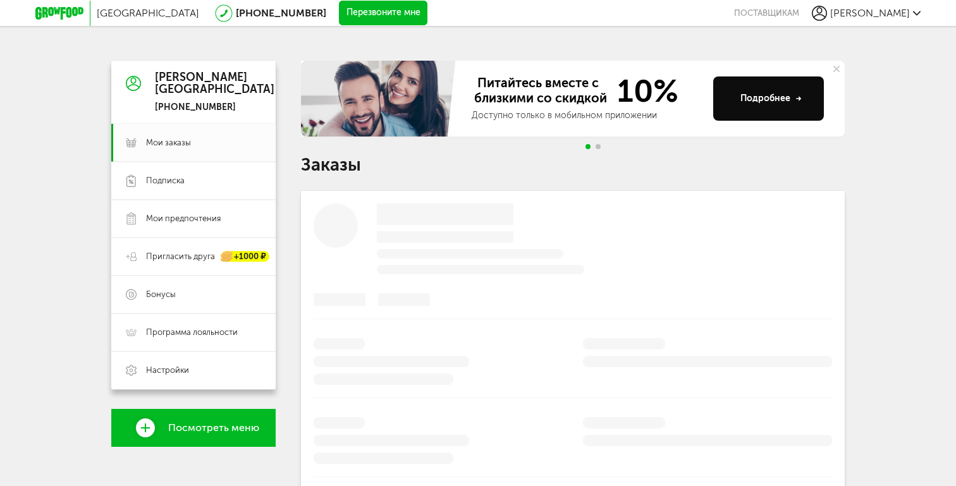 Image resolution: width=956 pixels, height=486 pixels. What do you see at coordinates (193, 181) in the screenshot?
I see `a: Подписка` at bounding box center [193, 181].